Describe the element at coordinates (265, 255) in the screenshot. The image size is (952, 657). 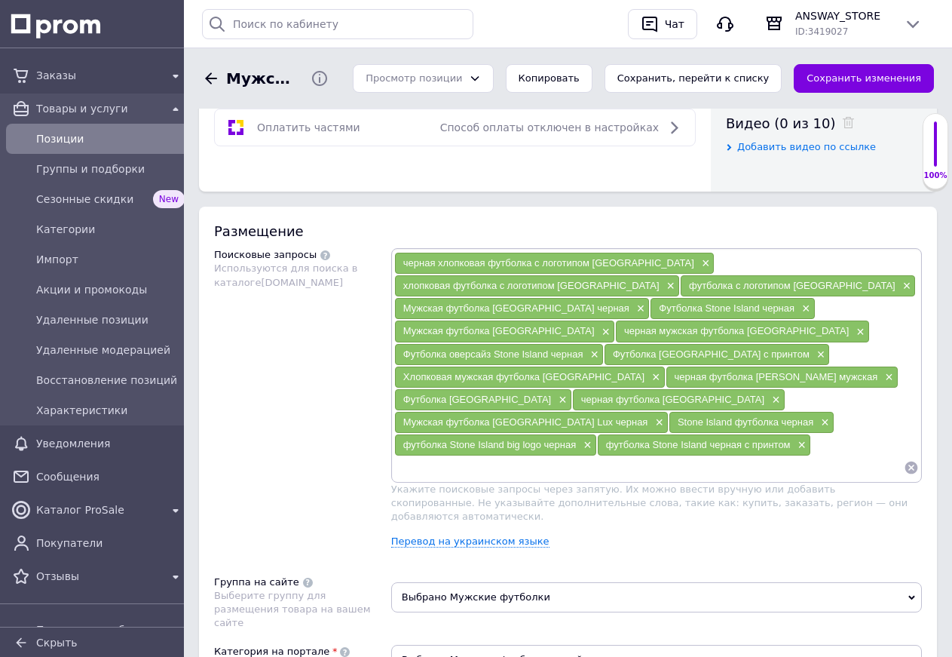
I see `div: Поисковые запросы` at that location.